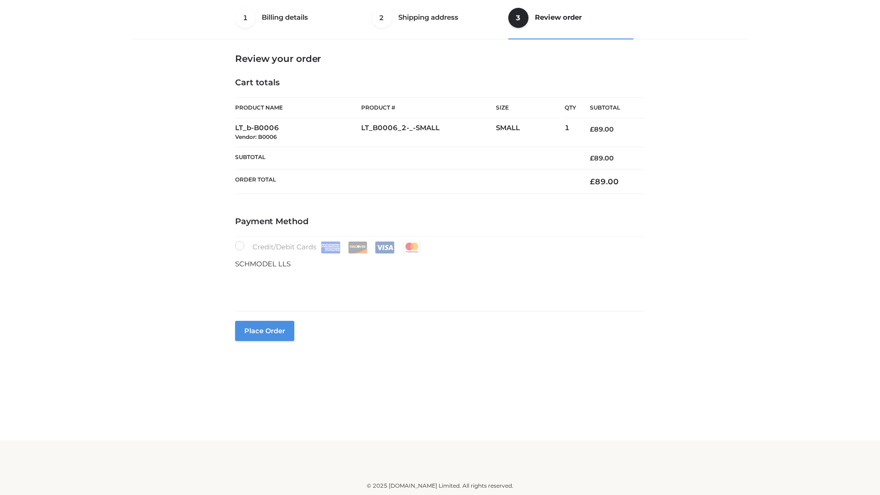 The height and width of the screenshot is (495, 880). What do you see at coordinates (298, 108) in the screenshot?
I see `th: Product Name` at bounding box center [298, 108].